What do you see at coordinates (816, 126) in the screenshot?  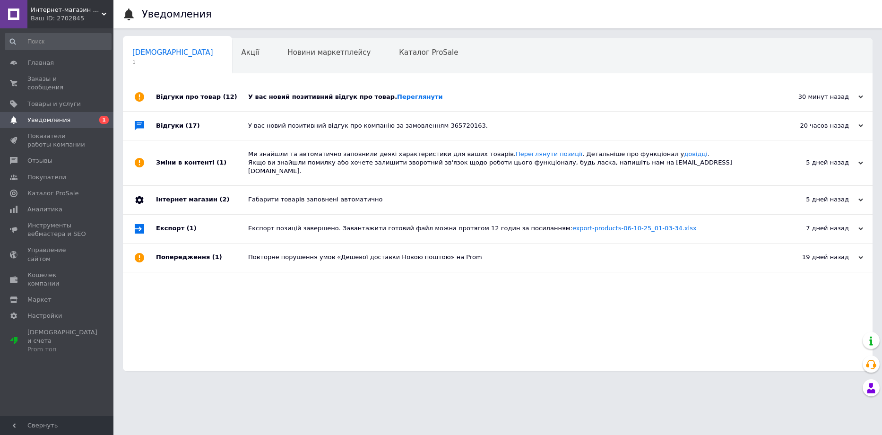 I see `div: 20 часов назад` at bounding box center [816, 126].